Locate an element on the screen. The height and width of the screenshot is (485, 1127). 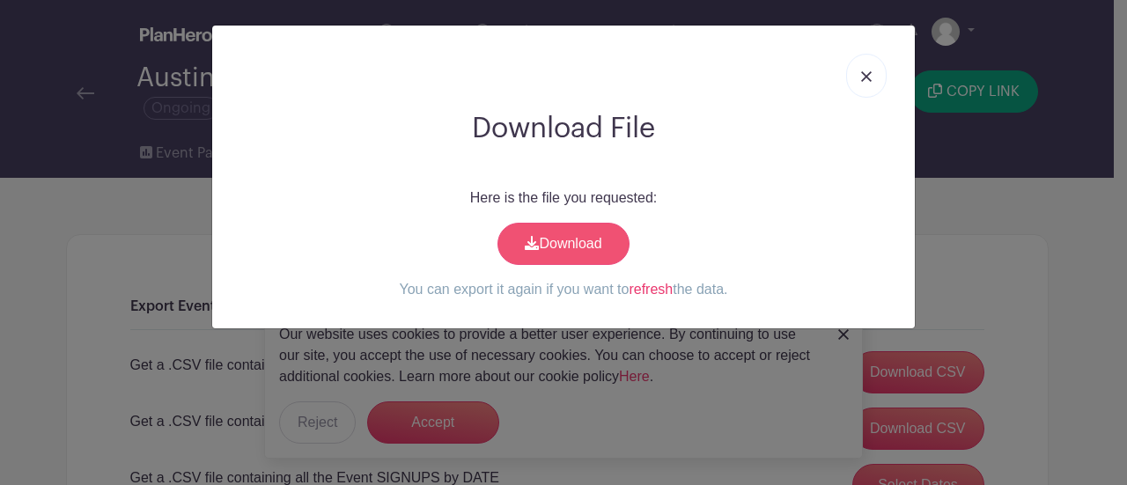
p: You can export it again if you want to the data. is located at coordinates (563, 290).